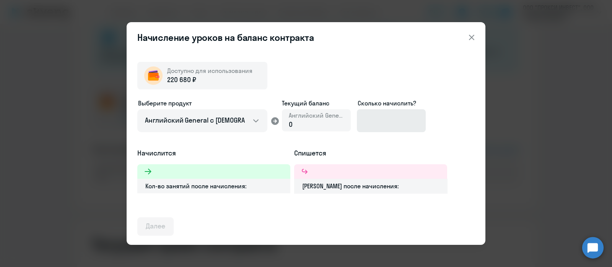 Image resolution: width=612 pixels, height=267 pixels. Describe the element at coordinates (316, 115) in the screenshot. I see `span: Английский General` at that location.